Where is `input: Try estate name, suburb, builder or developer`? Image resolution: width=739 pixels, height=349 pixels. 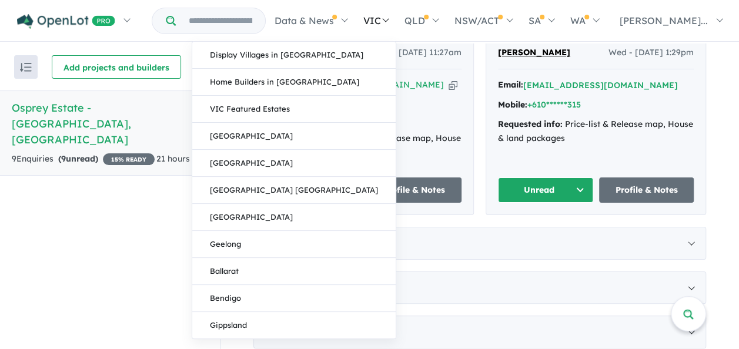
input: Try estate name, suburb, builder or developer is located at coordinates (221, 21).